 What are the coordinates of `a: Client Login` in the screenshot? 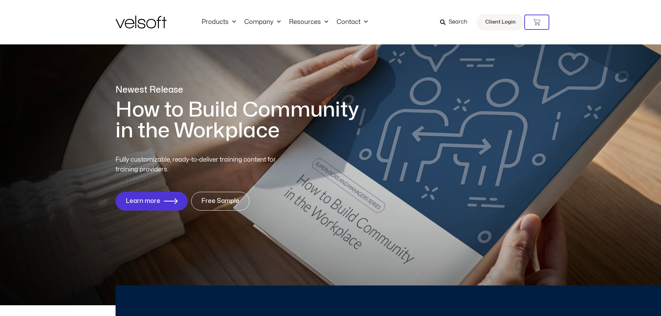 It's located at (500, 22).